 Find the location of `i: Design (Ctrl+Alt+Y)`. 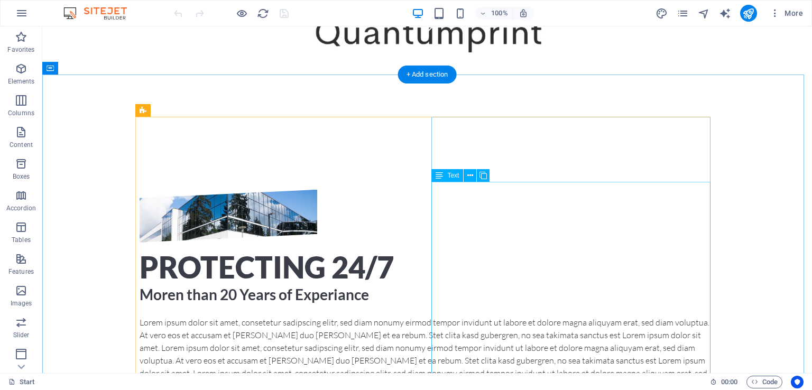

i: Design (Ctrl+Alt+Y) is located at coordinates (661, 13).